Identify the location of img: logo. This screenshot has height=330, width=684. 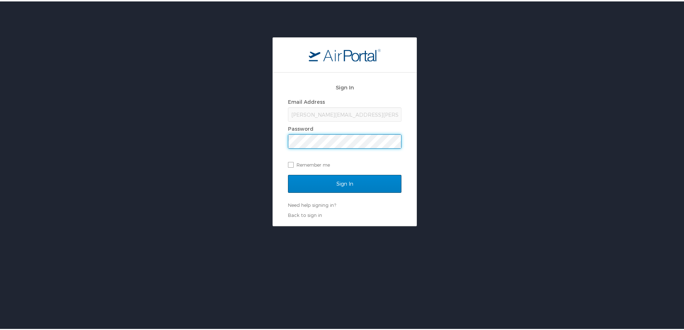
(345, 54).